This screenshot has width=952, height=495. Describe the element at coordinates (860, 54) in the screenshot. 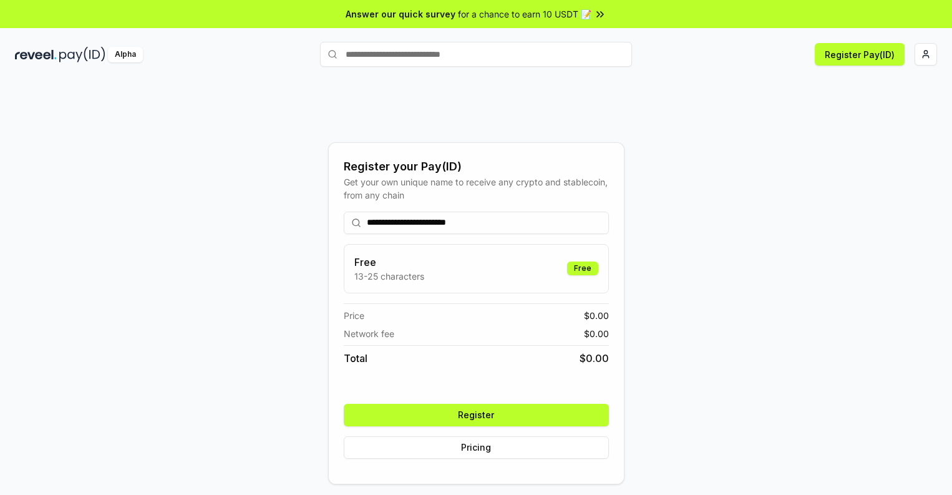

I see `button: Register Pay(ID)` at that location.